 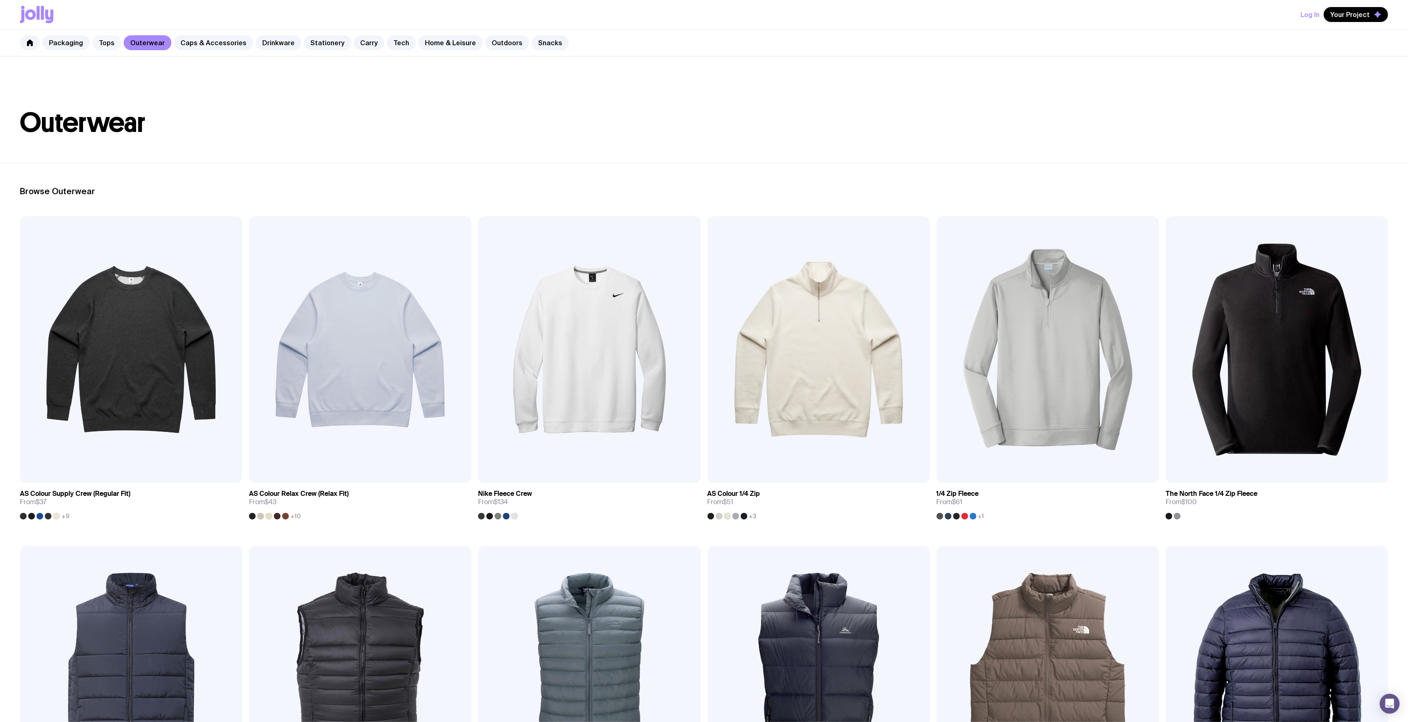 What do you see at coordinates (589, 501) in the screenshot?
I see `a: Nike Fleece CrewFrom$134` at bounding box center [589, 501].